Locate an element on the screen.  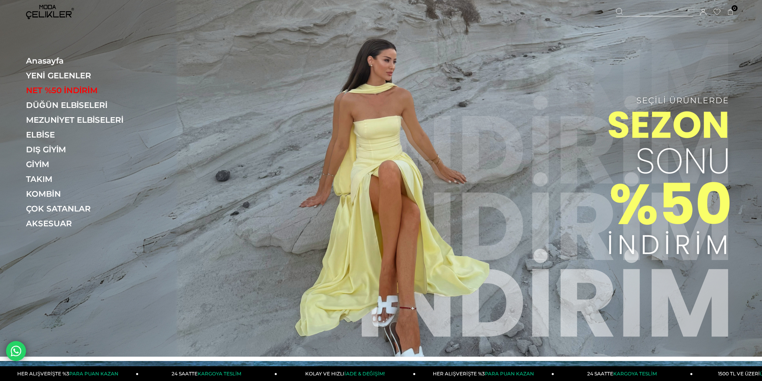
a: AKSESUAR is located at coordinates (81, 223).